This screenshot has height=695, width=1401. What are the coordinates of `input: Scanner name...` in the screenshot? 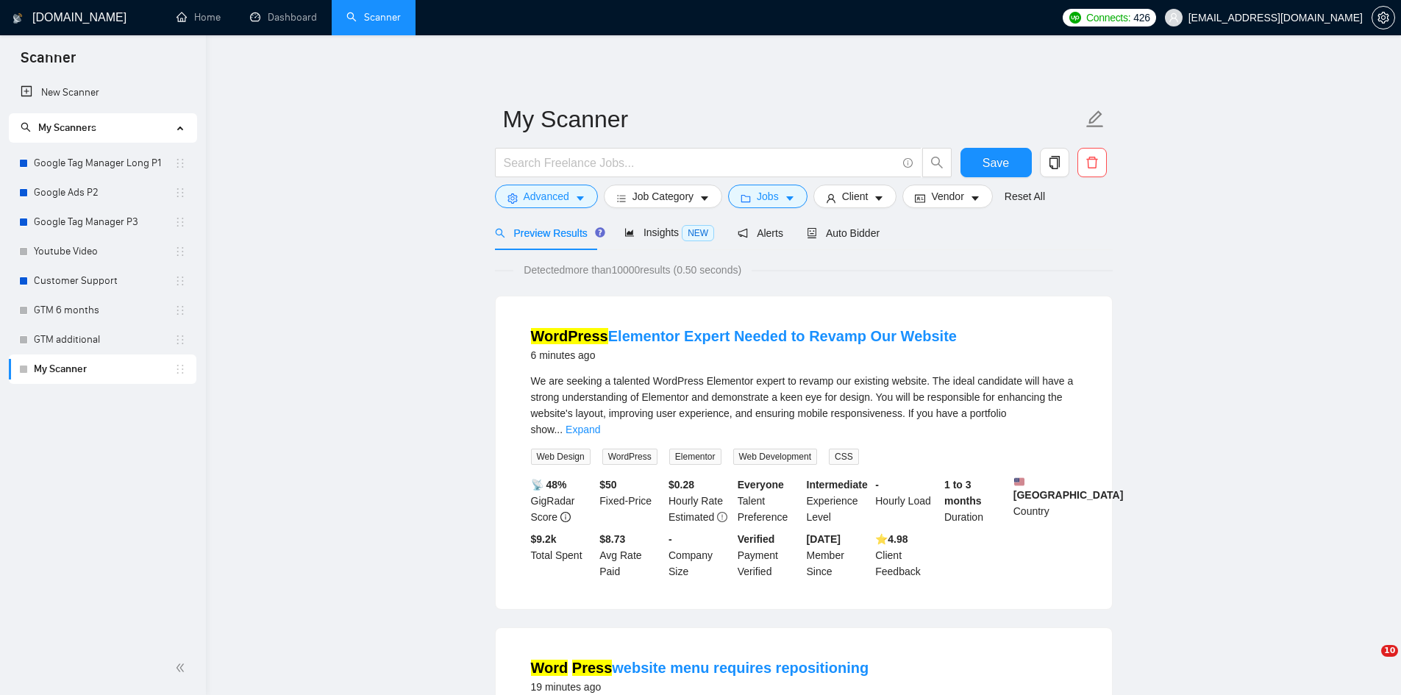 It's located at (793, 119).